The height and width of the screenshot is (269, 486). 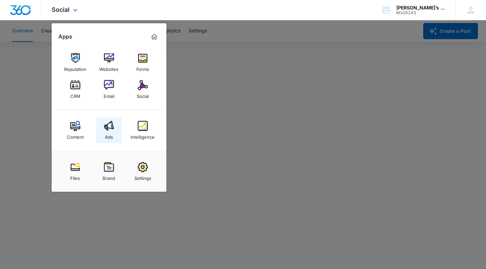 What do you see at coordinates (142, 135) in the screenshot?
I see `div: Intelligence` at bounding box center [142, 135].